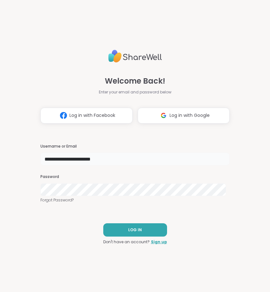  I want to click on span: Log in with Facebook, so click(92, 115).